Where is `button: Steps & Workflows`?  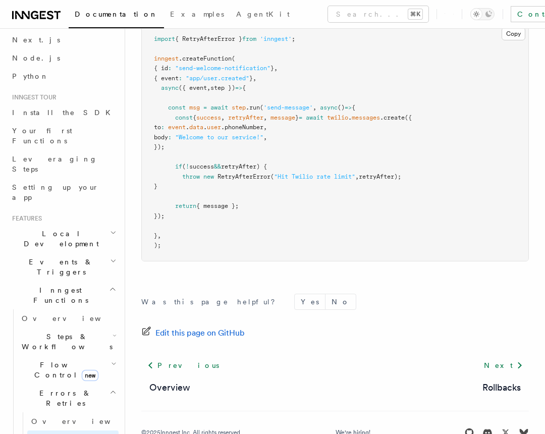
button: Steps & Workflows is located at coordinates (68, 341).